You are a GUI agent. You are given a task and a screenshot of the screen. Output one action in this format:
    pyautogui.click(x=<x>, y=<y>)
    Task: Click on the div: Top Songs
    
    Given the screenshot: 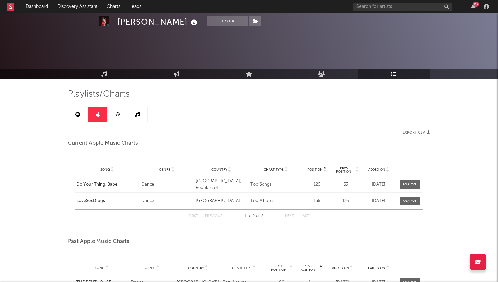 What is the action you would take?
    pyautogui.click(x=276, y=185)
    